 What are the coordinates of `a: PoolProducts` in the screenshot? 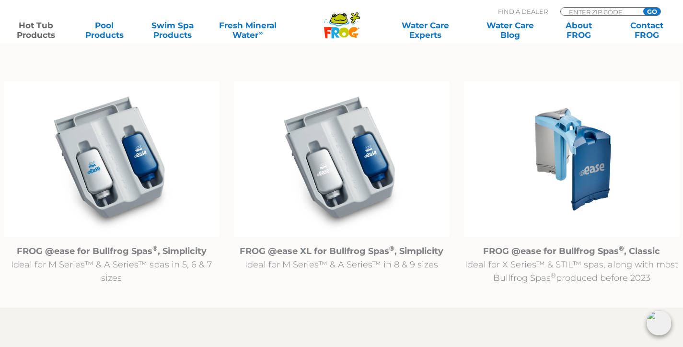 It's located at (104, 30).